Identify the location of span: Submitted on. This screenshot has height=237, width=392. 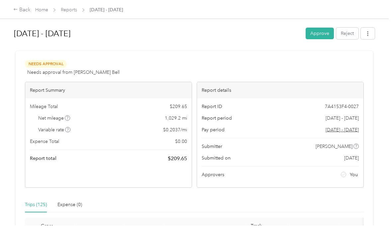
(216, 158).